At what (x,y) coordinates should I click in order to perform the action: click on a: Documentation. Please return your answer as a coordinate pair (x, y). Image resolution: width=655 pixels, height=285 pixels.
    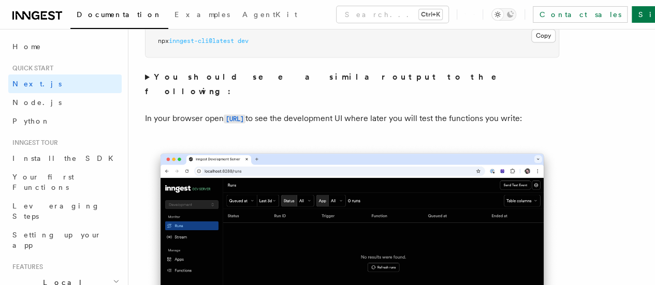
    Looking at the image, I should click on (119, 16).